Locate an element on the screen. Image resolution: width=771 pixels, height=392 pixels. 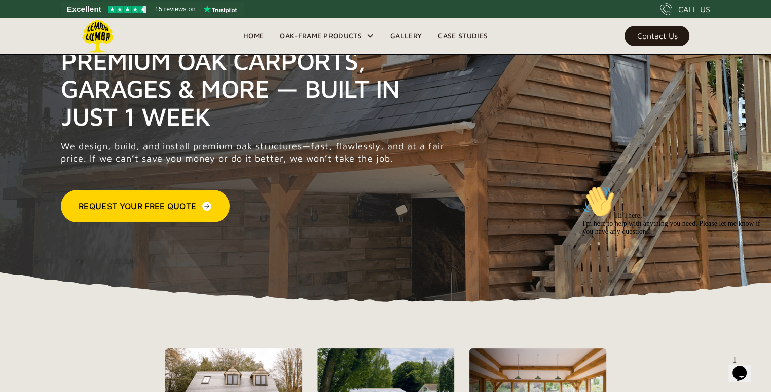
img: :wave: is located at coordinates (20, 20).